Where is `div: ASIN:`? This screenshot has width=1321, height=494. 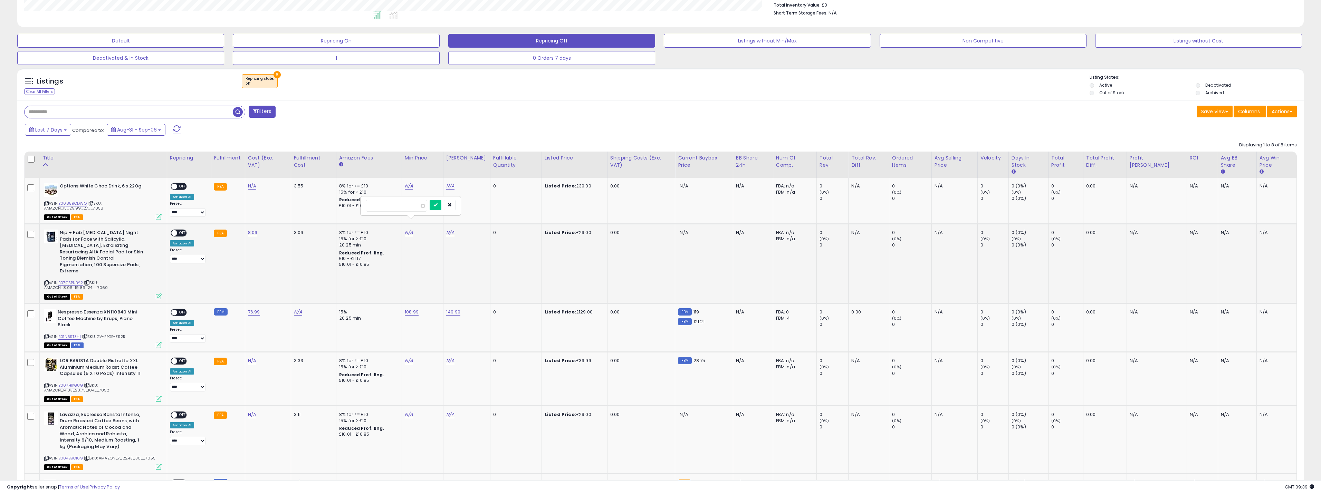 div: ASIN: is located at coordinates (103, 201).